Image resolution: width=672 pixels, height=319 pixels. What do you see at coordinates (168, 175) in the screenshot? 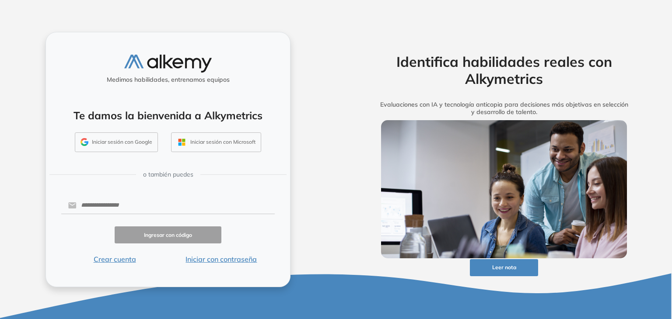
I see `span: o también puedes` at bounding box center [168, 175].